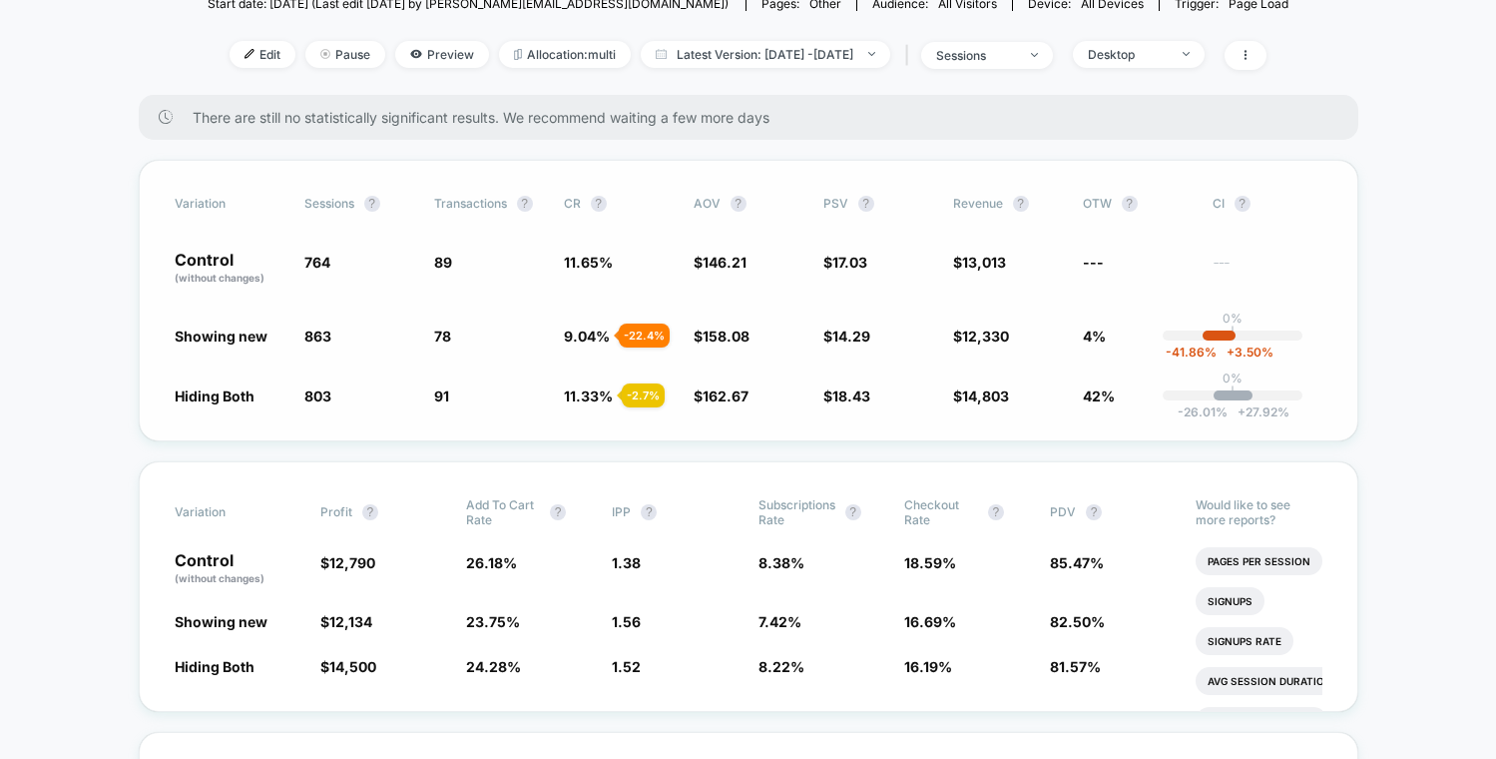 Image resolution: width=1496 pixels, height=759 pixels. What do you see at coordinates (928, 666) in the screenshot?
I see `span: 16.19 %` at bounding box center [928, 666].